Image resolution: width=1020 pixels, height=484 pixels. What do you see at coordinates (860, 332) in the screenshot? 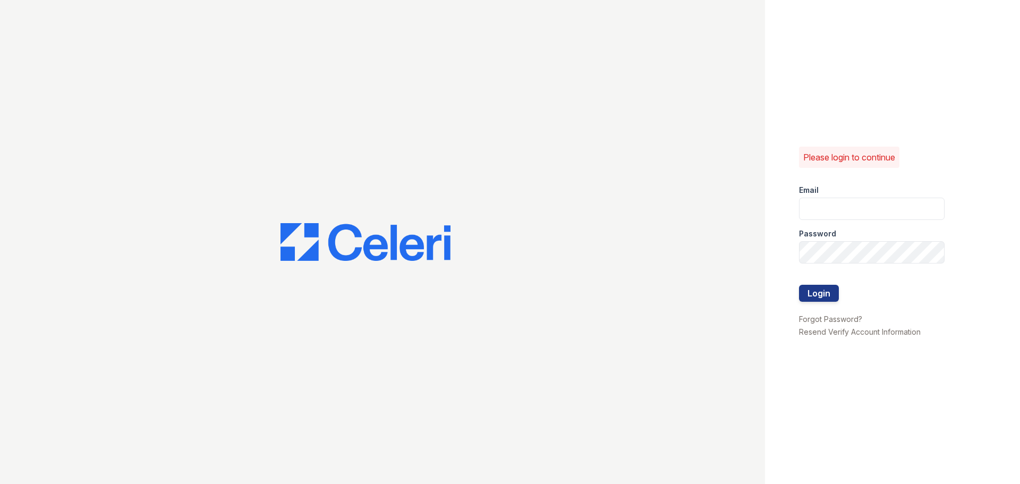
I see `a: Resend Verify Account Information` at bounding box center [860, 332].